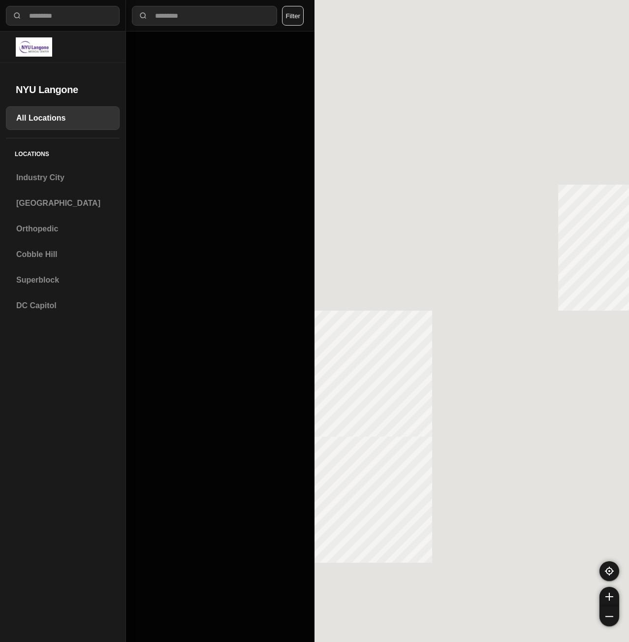  Describe the element at coordinates (609, 597) in the screenshot. I see `button: zoom-in` at that location.